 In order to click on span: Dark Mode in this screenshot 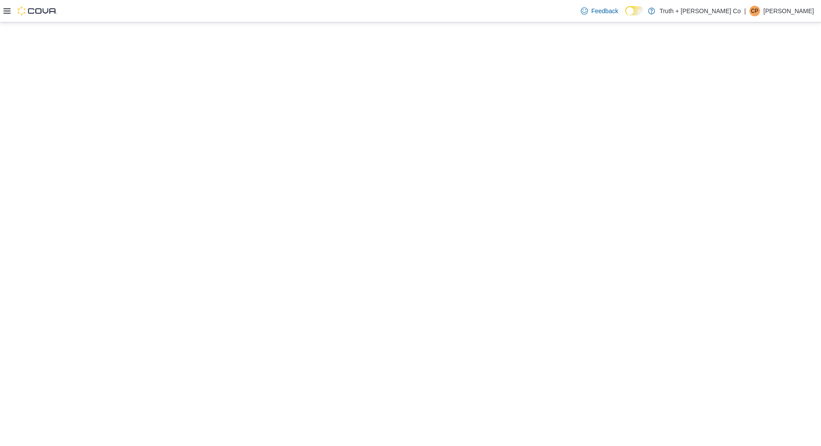, I will do `click(625, 15)`.